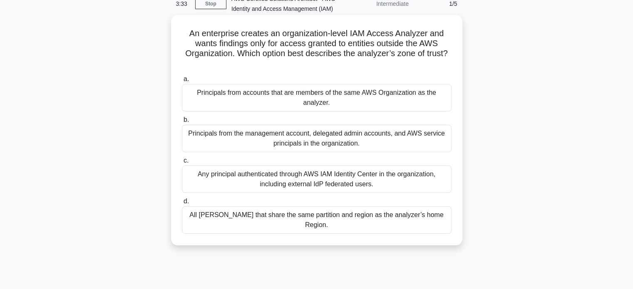  Describe the element at coordinates (317, 49) in the screenshot. I see `h5: An enterprise creates an organization-level IAM Access Analyzer and wants findings only for acces...` at that location.